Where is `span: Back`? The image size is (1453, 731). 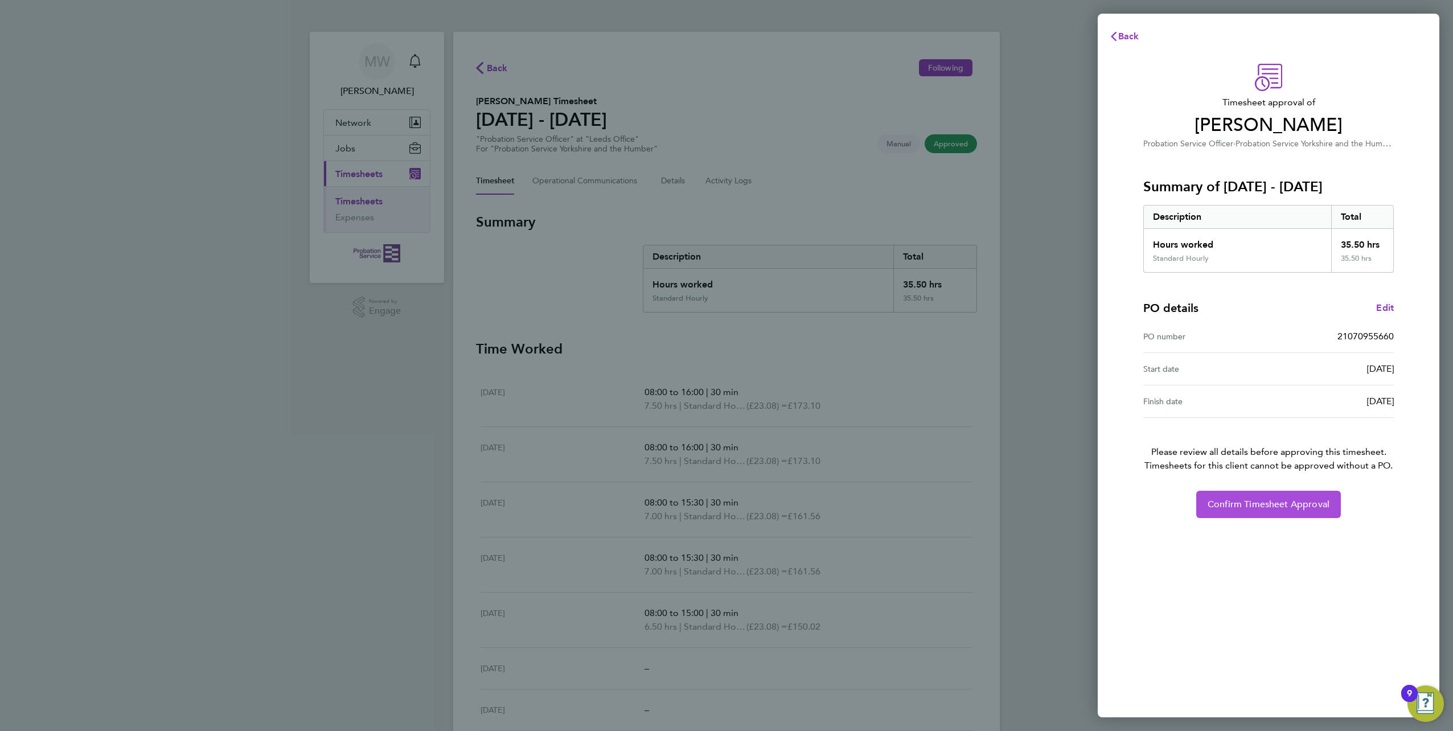 span: Back is located at coordinates (1128, 36).